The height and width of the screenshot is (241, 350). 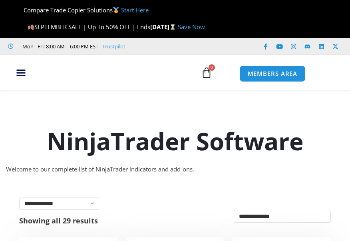 What do you see at coordinates (282, 216) in the screenshot?
I see `select: Shop order` at bounding box center [282, 216].